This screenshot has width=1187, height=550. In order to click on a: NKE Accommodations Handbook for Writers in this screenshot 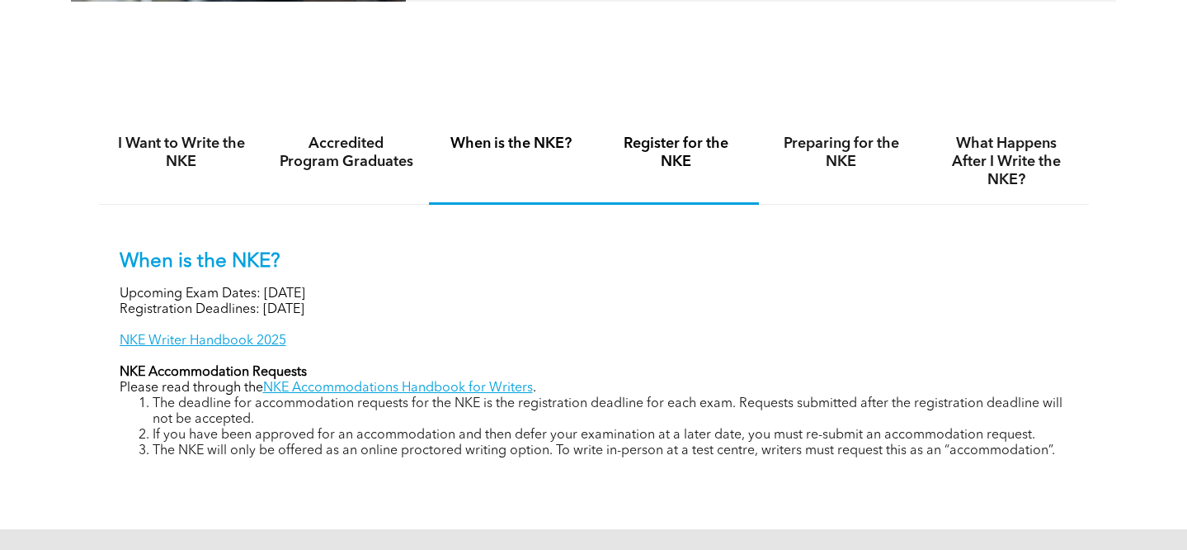, I will do `click(398, 388)`.